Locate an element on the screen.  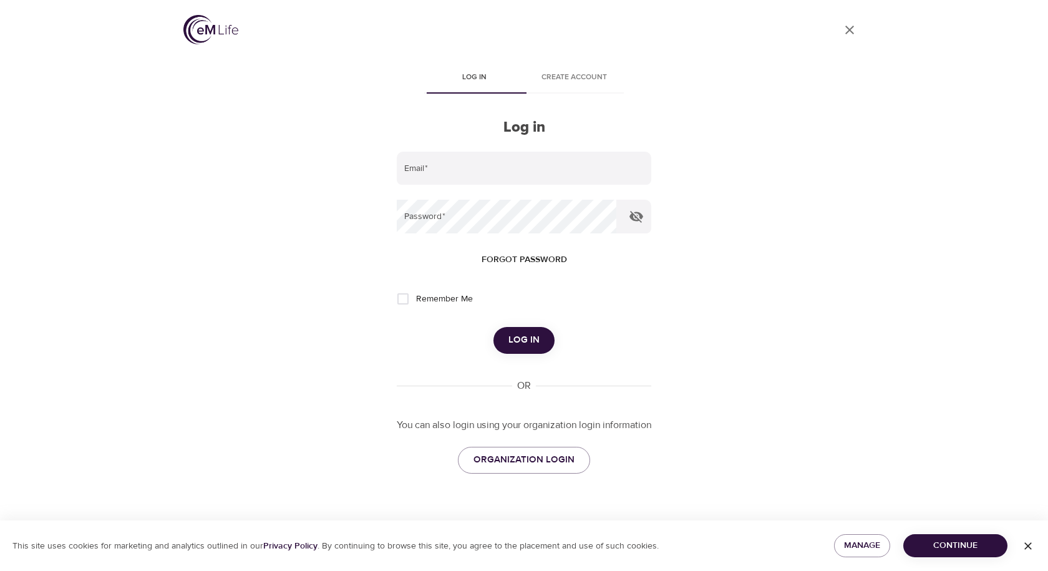
a: close is located at coordinates (849, 30).